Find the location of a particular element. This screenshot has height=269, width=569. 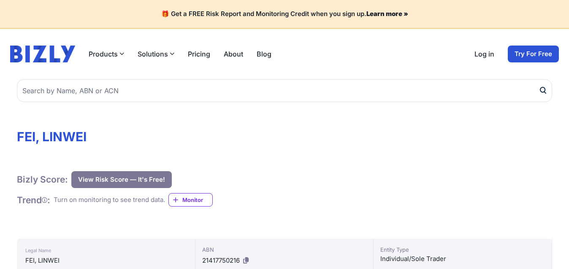

div: ABN is located at coordinates (285, 250).